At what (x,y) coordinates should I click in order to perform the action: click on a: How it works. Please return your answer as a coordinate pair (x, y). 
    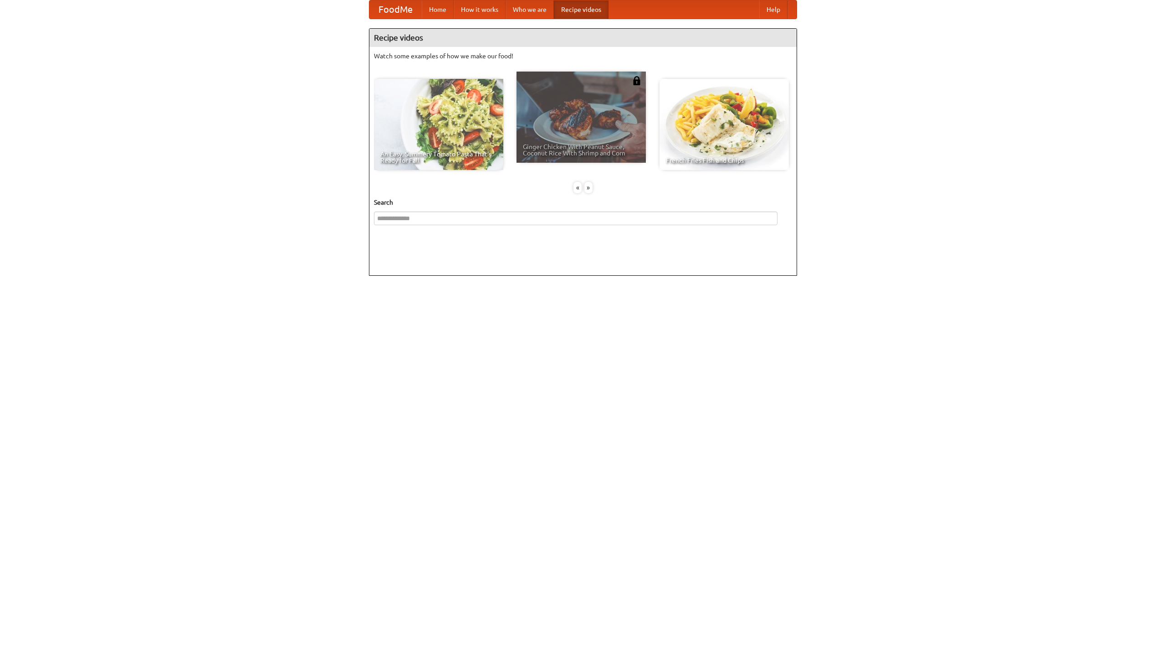
    Looking at the image, I should click on (480, 10).